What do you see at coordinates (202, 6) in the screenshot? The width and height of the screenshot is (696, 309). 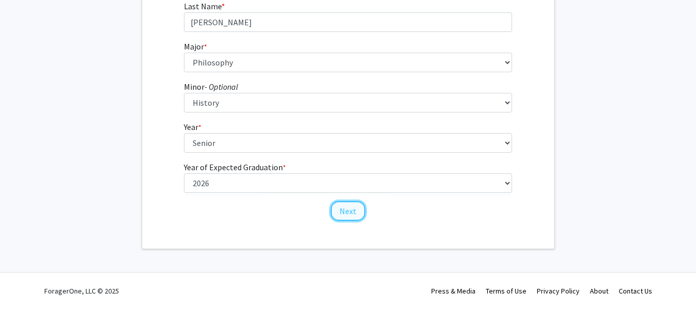 I see `span: Last Name` at bounding box center [202, 6].